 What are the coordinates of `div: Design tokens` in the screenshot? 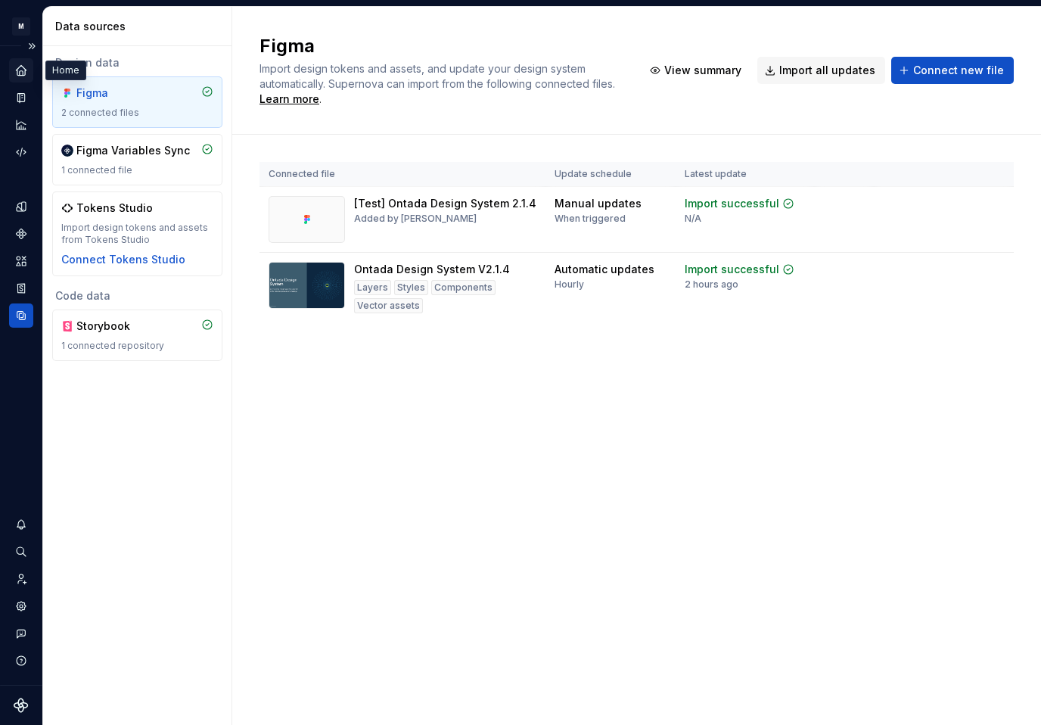 It's located at (21, 207).